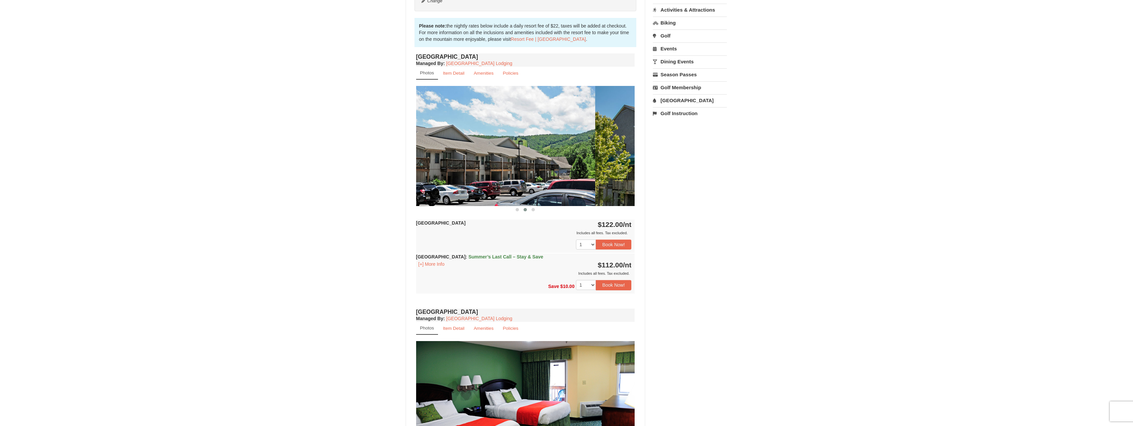  Describe the element at coordinates (690, 35) in the screenshot. I see `a: Golf` at that location.